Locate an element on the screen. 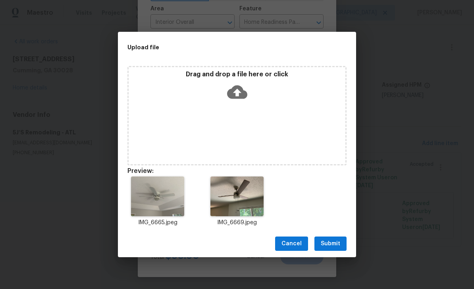 The width and height of the screenshot is (474, 289). button: Submit is located at coordinates (330, 243).